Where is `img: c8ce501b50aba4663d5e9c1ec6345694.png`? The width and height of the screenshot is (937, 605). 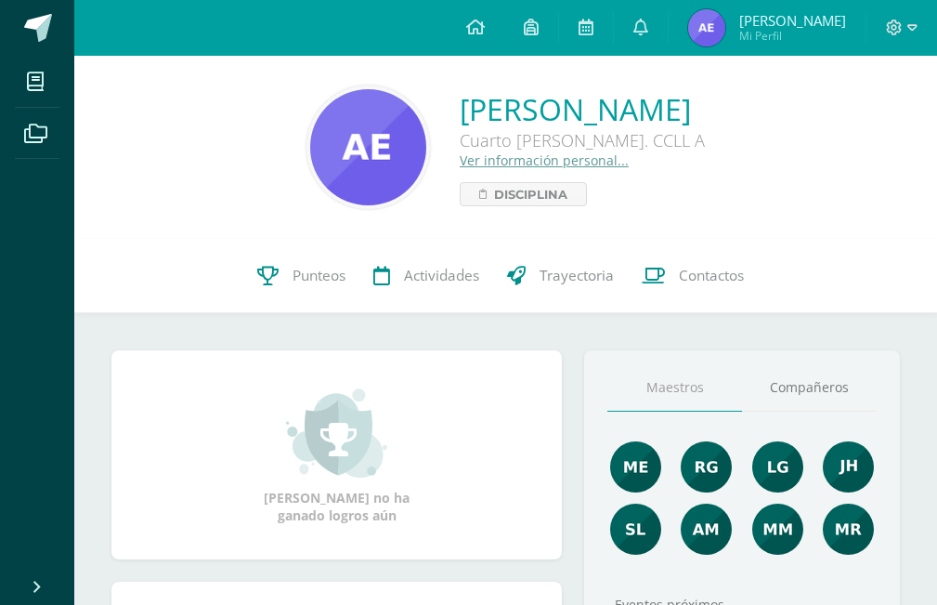 img: c8ce501b50aba4663d5e9c1ec6345694.png is located at coordinates (706, 466).